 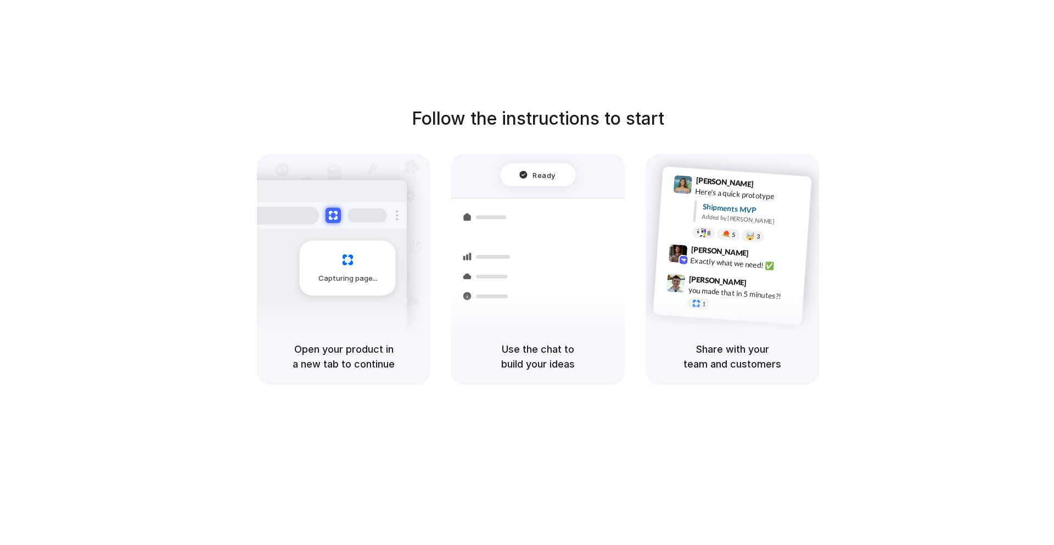 What do you see at coordinates (349, 278) in the screenshot?
I see `span: Capturing page` at bounding box center [349, 278].